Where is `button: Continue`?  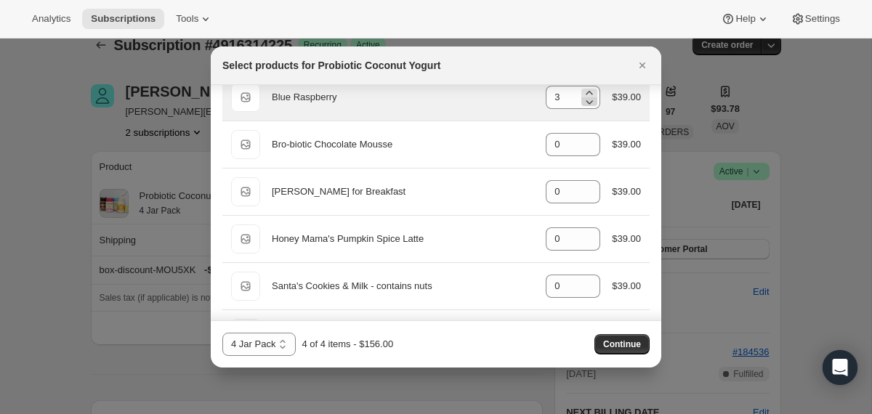 button: Continue is located at coordinates (622, 345).